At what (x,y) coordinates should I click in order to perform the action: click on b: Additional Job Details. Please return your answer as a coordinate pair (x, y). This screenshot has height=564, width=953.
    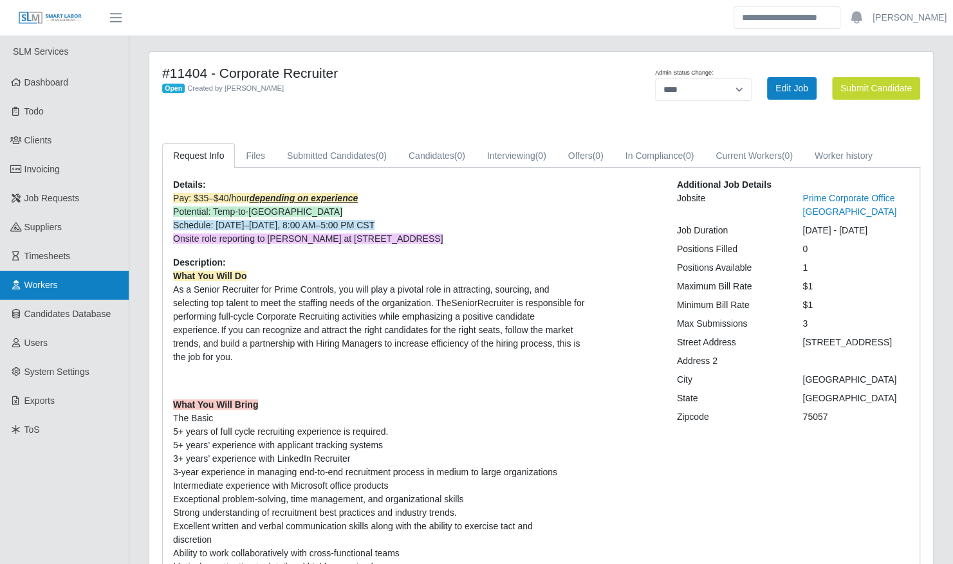
    Looking at the image, I should click on (724, 185).